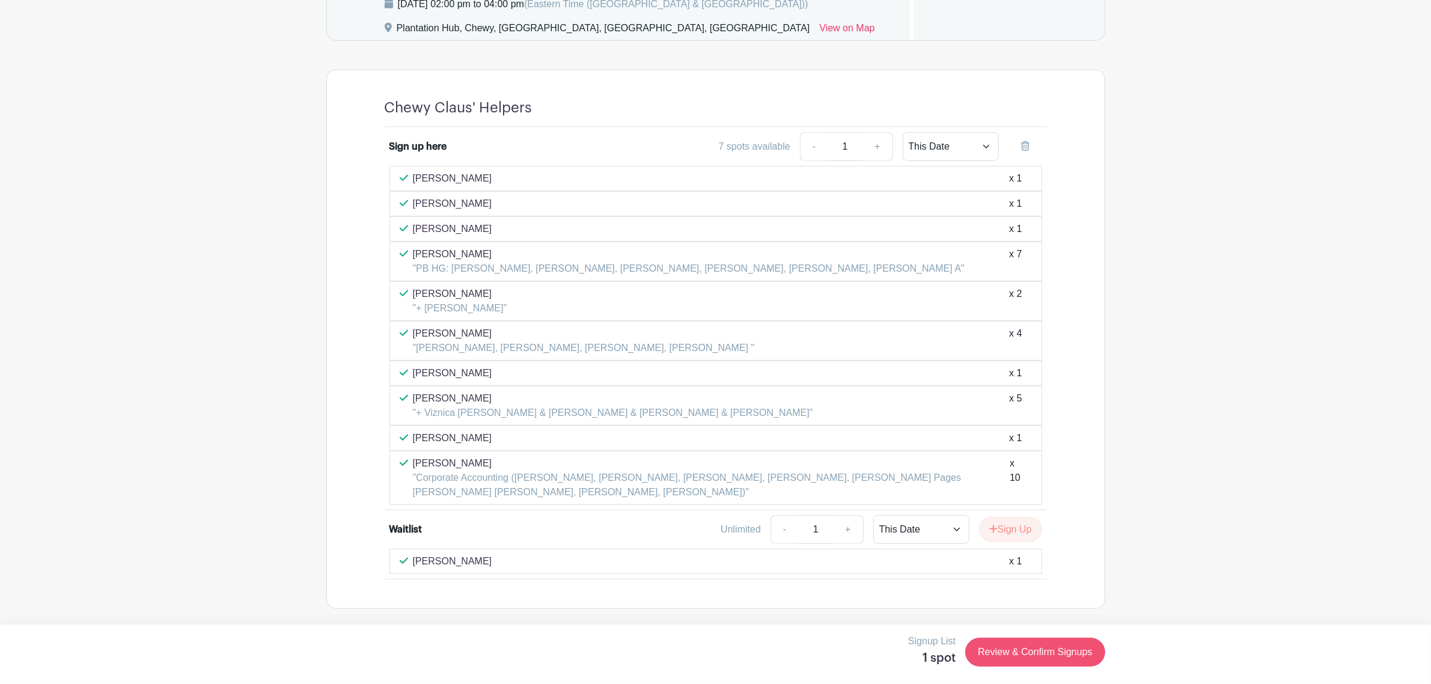 The image size is (1431, 684). Describe the element at coordinates (847, 31) in the screenshot. I see `a: View on Map` at that location.